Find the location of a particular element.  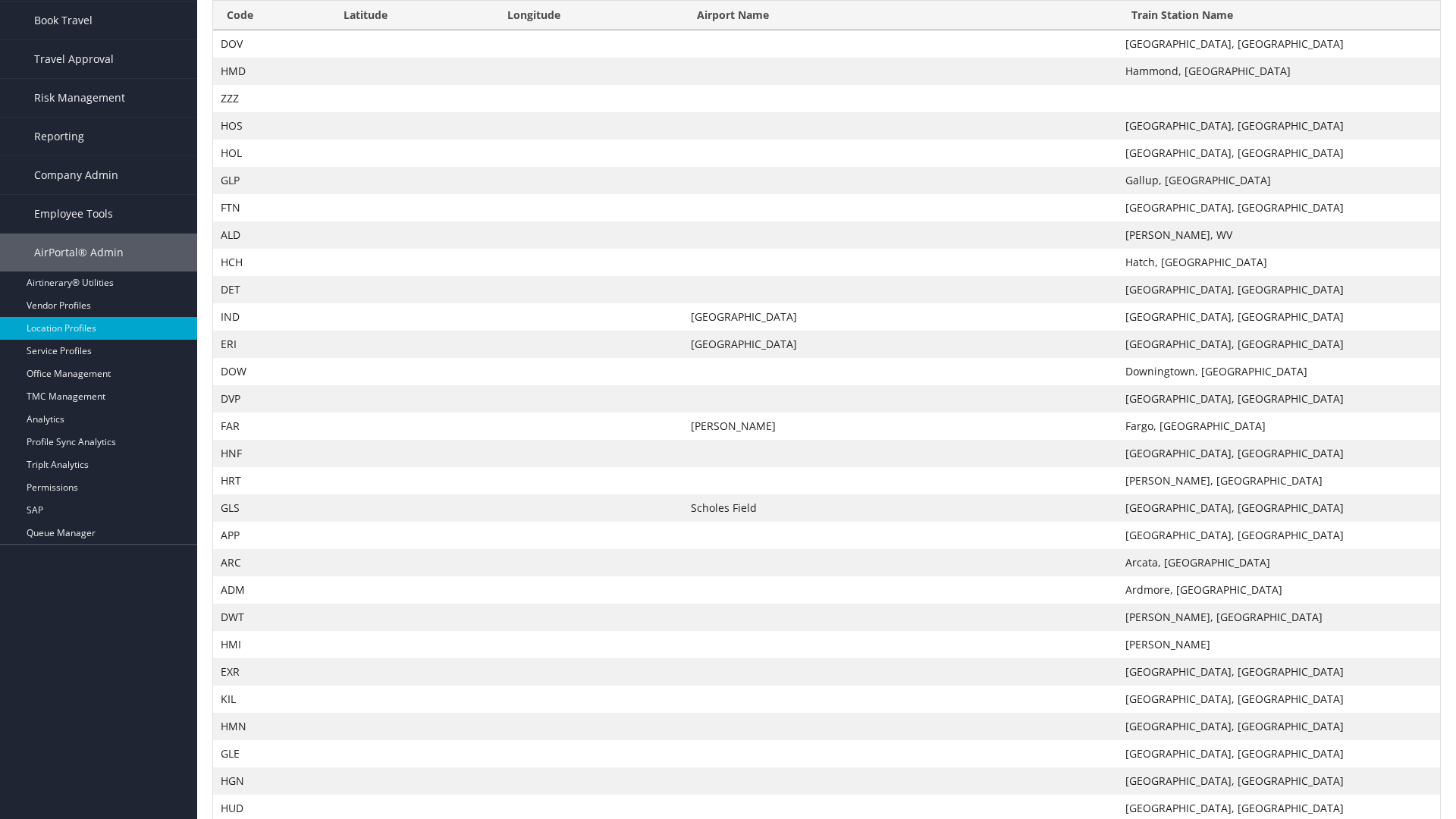

td: FTN is located at coordinates (272, 208).